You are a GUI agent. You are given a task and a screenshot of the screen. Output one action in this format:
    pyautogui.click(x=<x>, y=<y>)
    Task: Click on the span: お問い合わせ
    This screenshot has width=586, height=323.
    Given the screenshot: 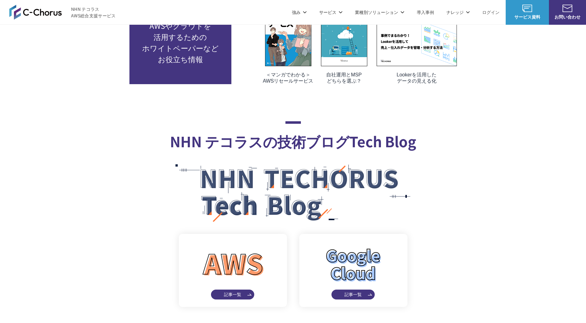 What is the action you would take?
    pyautogui.click(x=568, y=17)
    